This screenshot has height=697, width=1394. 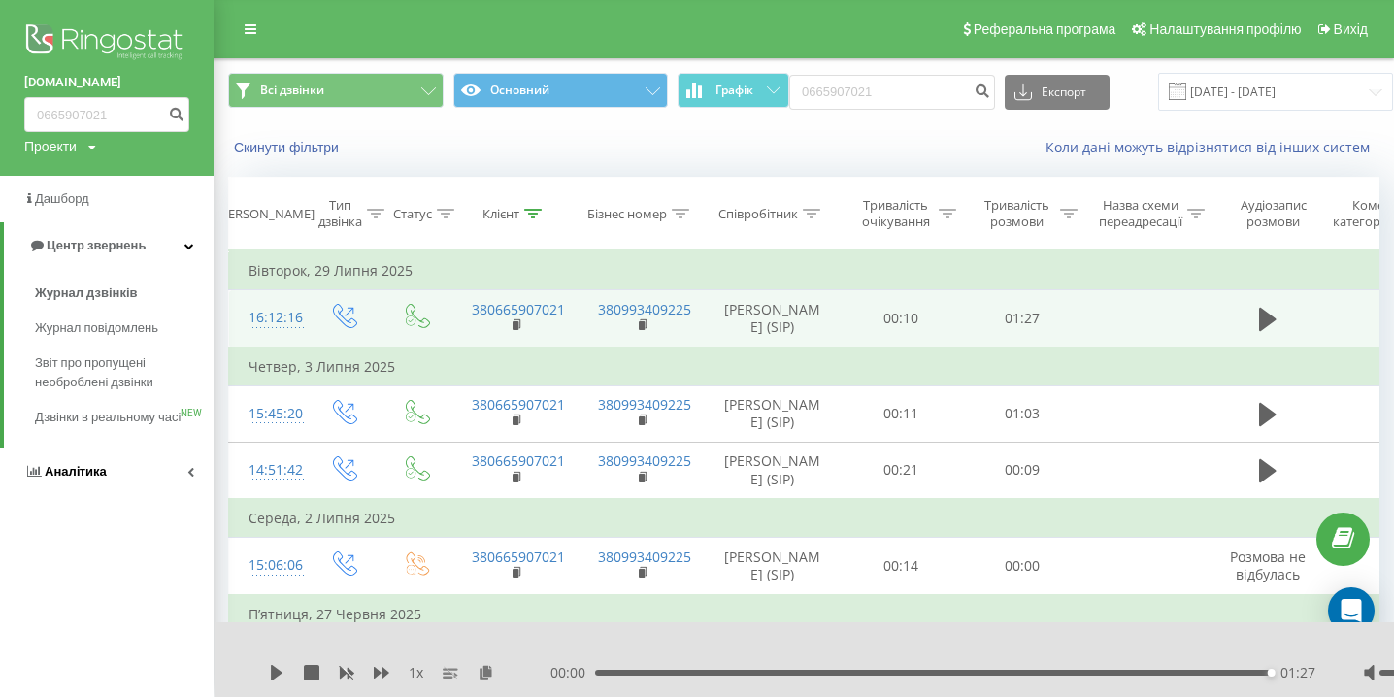 What do you see at coordinates (1022, 470) in the screenshot?
I see `td: 00:09` at bounding box center [1022, 470].